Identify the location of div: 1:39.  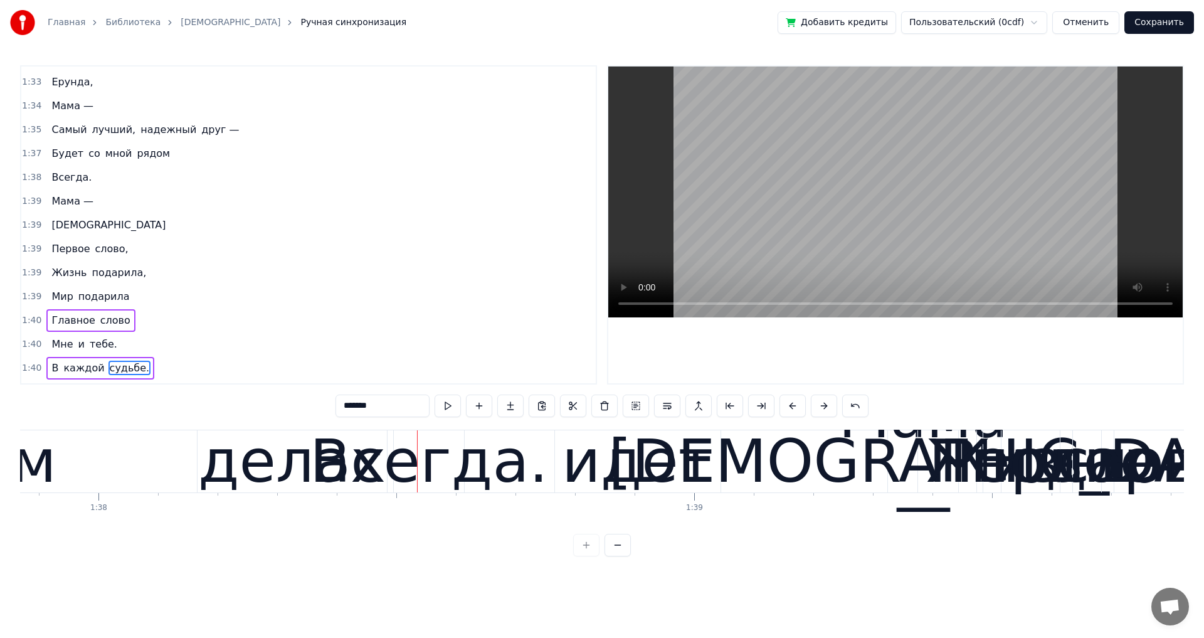
(694, 508).